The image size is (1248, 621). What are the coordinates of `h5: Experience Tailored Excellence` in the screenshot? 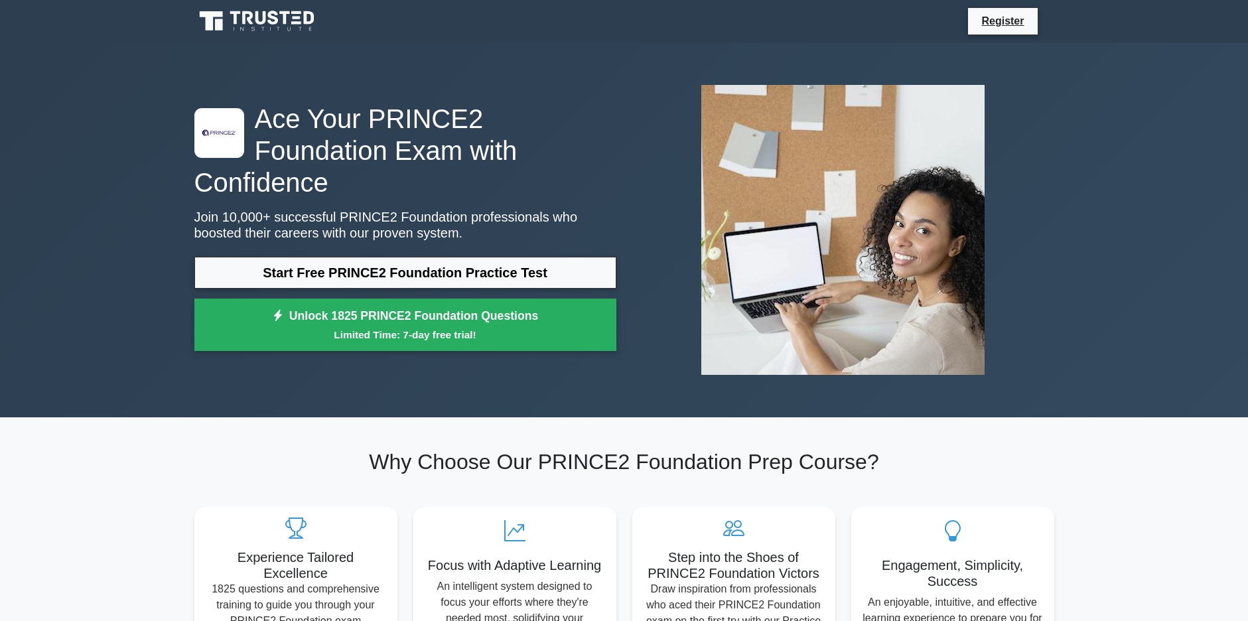 It's located at (296, 565).